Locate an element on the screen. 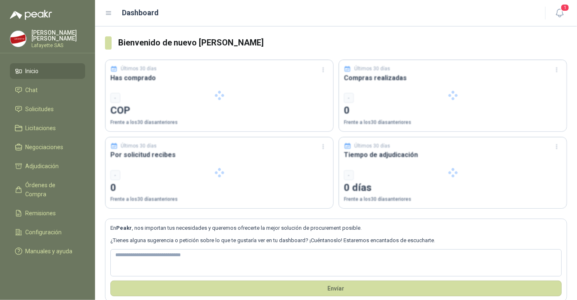 This screenshot has height=300, width=577. img: Company Logo is located at coordinates (18, 39).